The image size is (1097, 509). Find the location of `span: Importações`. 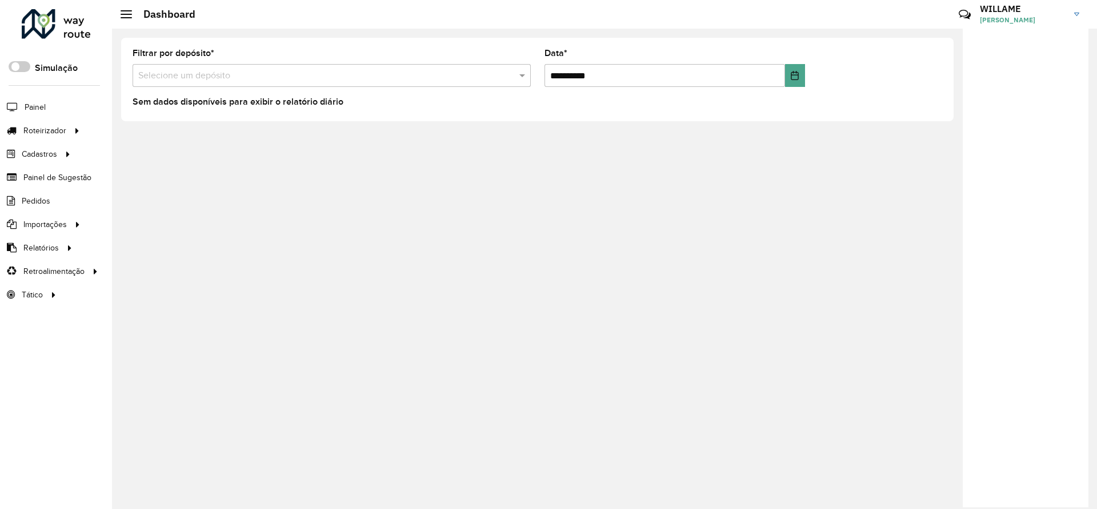

span: Importações is located at coordinates (45, 224).